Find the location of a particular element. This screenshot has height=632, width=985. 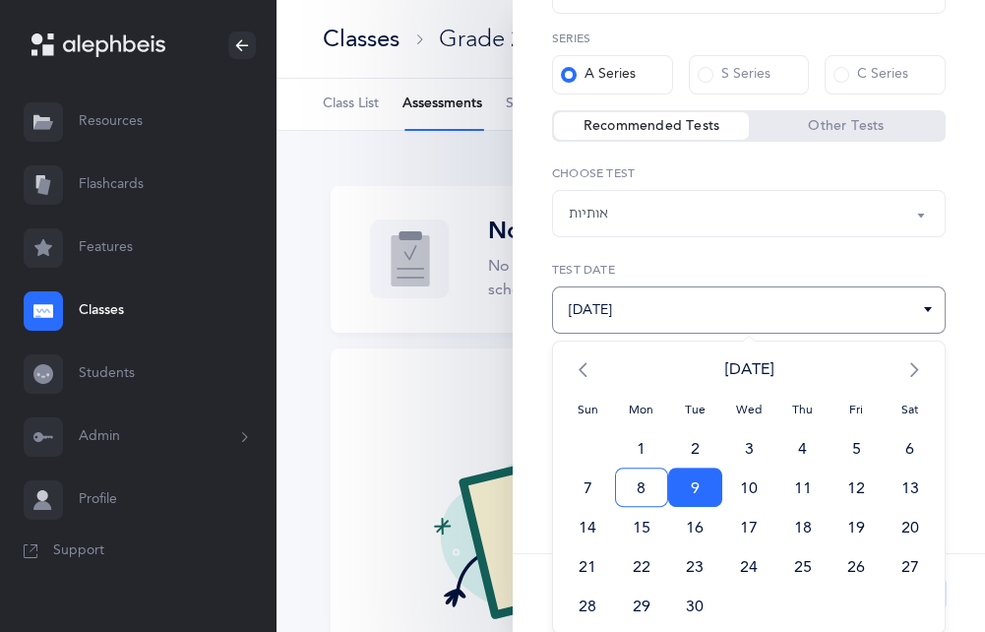

span: Smart Tests is located at coordinates (542, 104).